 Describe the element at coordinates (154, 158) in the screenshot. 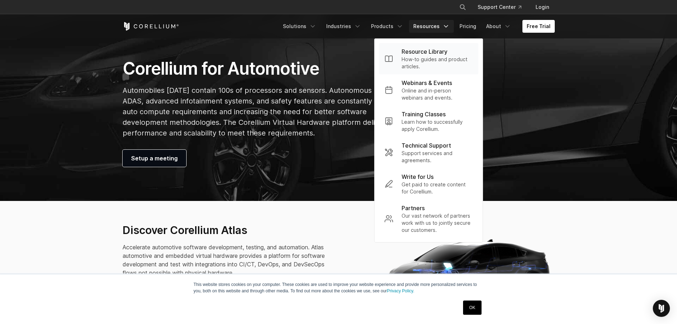

I see `a: Setup a meeting` at that location.